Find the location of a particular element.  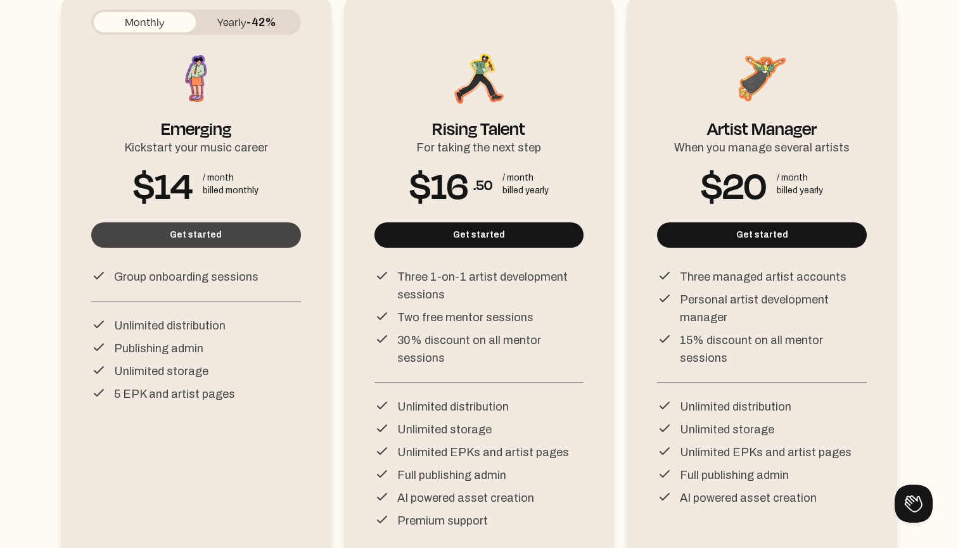

div: Emerging is located at coordinates (196, 120).